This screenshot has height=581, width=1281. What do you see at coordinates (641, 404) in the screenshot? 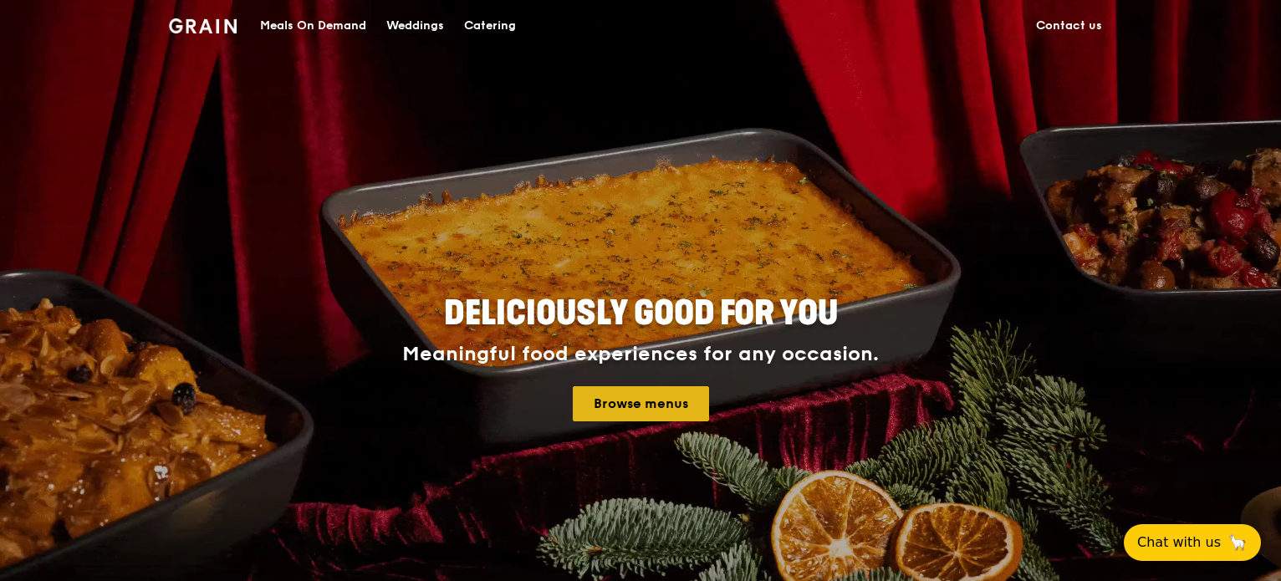
I see `a: Browse menus` at bounding box center [641, 404].